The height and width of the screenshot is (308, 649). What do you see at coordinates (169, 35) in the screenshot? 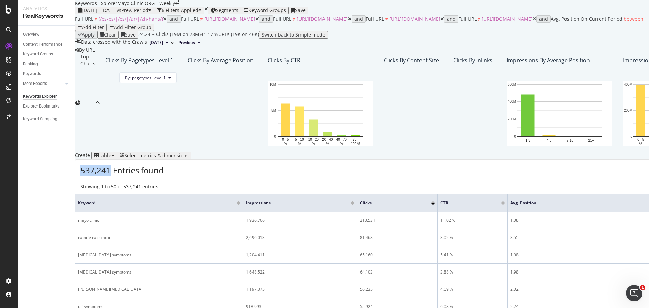
I see `div: 24.24 % Clicks ( 19M on 78M )` at bounding box center [169, 35].